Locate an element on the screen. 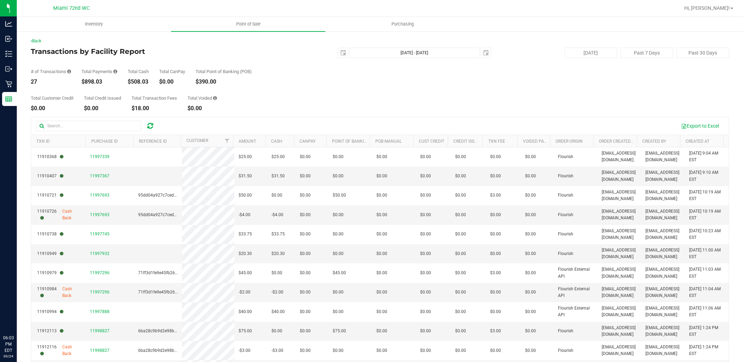  a: POB Manual is located at coordinates (388, 141).